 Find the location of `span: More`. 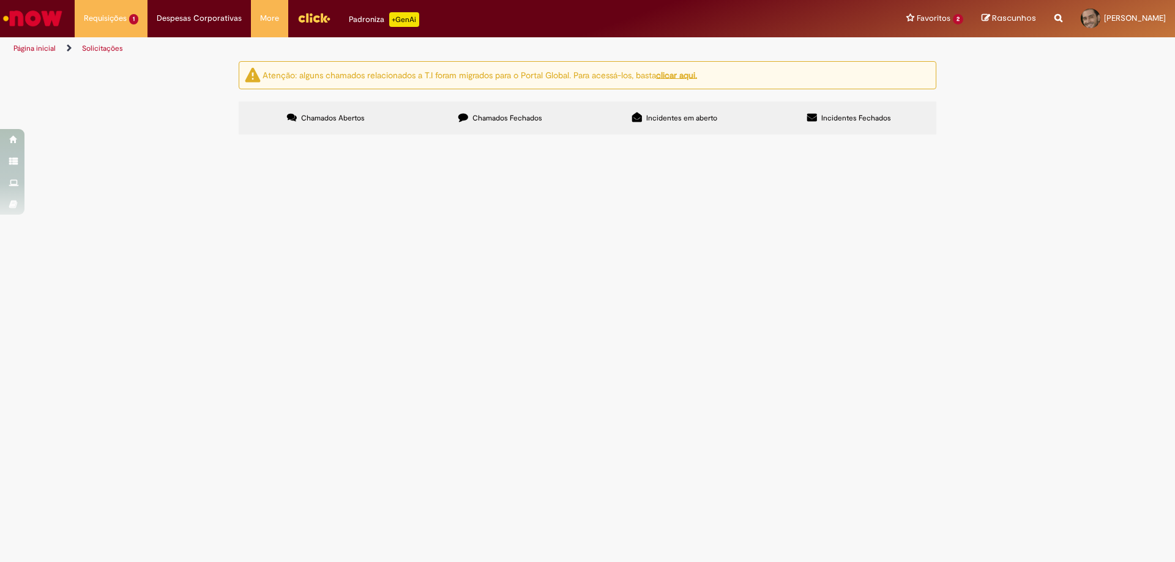

span: More is located at coordinates (269, 18).